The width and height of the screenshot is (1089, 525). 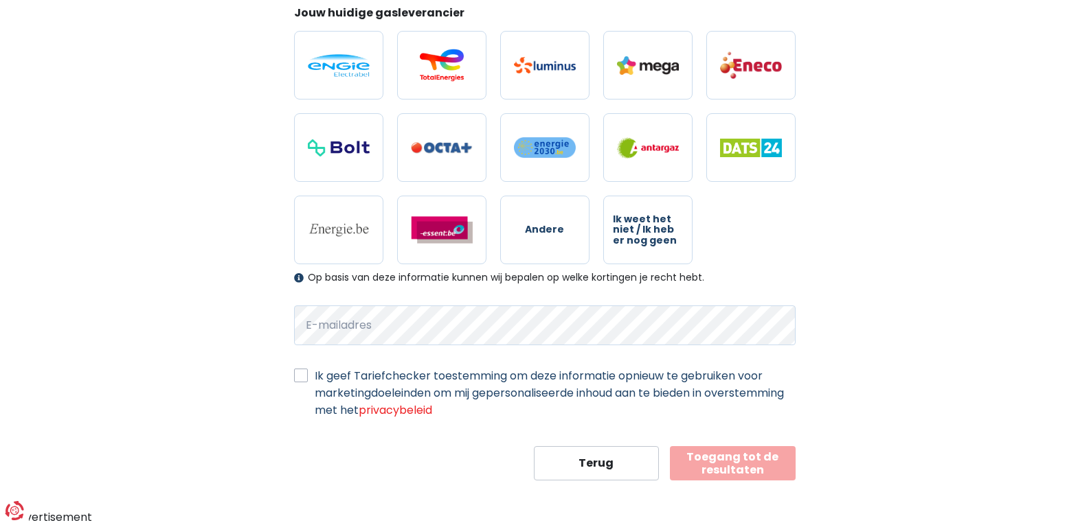 I want to click on span: Andere, so click(x=544, y=229).